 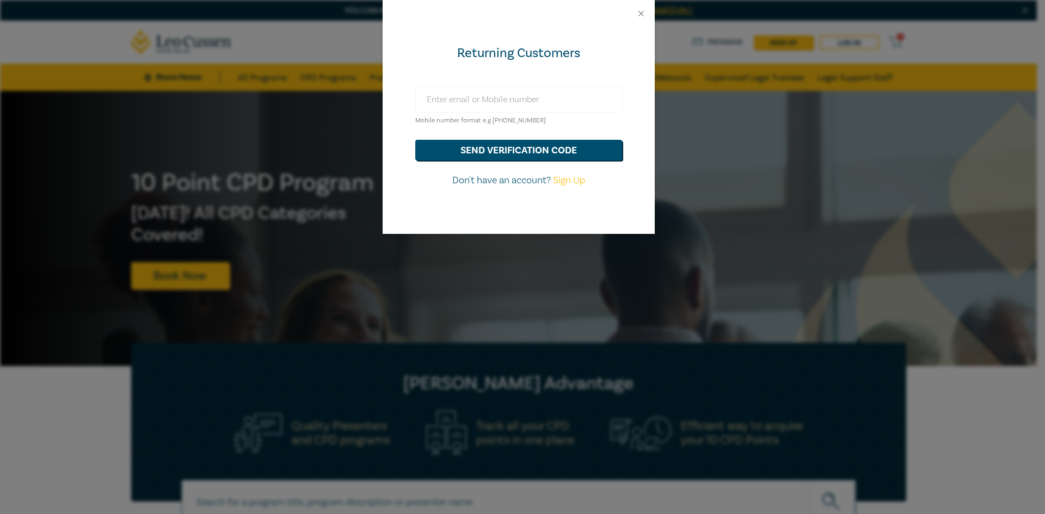 I want to click on div: Returning Customers, so click(x=519, y=53).